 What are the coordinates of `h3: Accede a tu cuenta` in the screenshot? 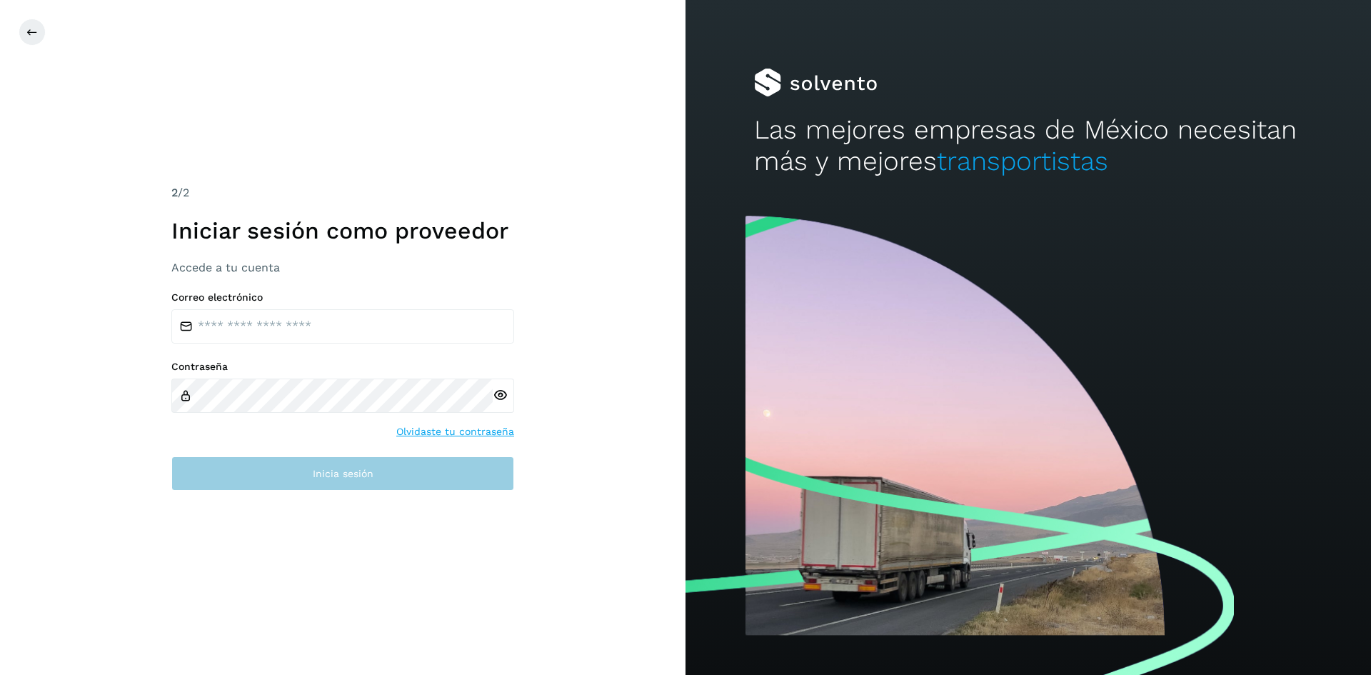 It's located at (343, 267).